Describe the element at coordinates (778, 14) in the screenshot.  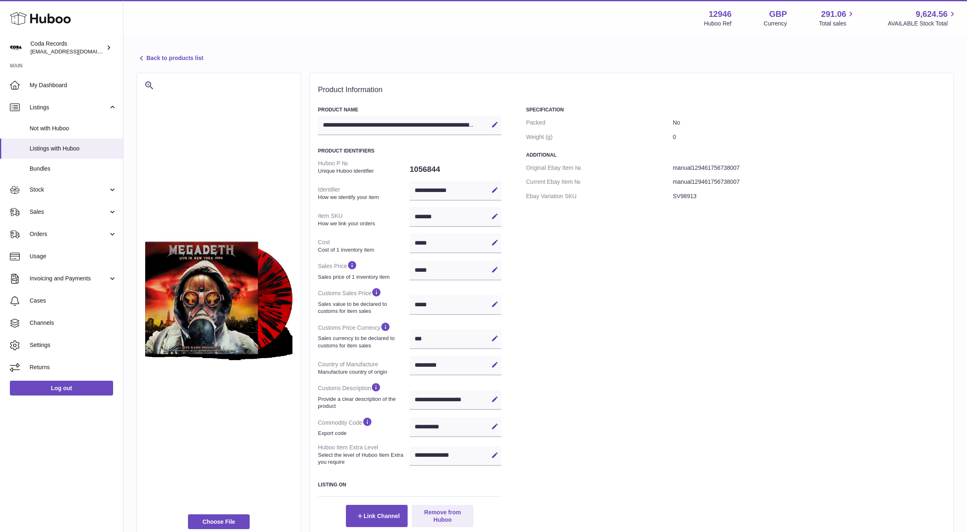
I see `strong: GBP` at that location.